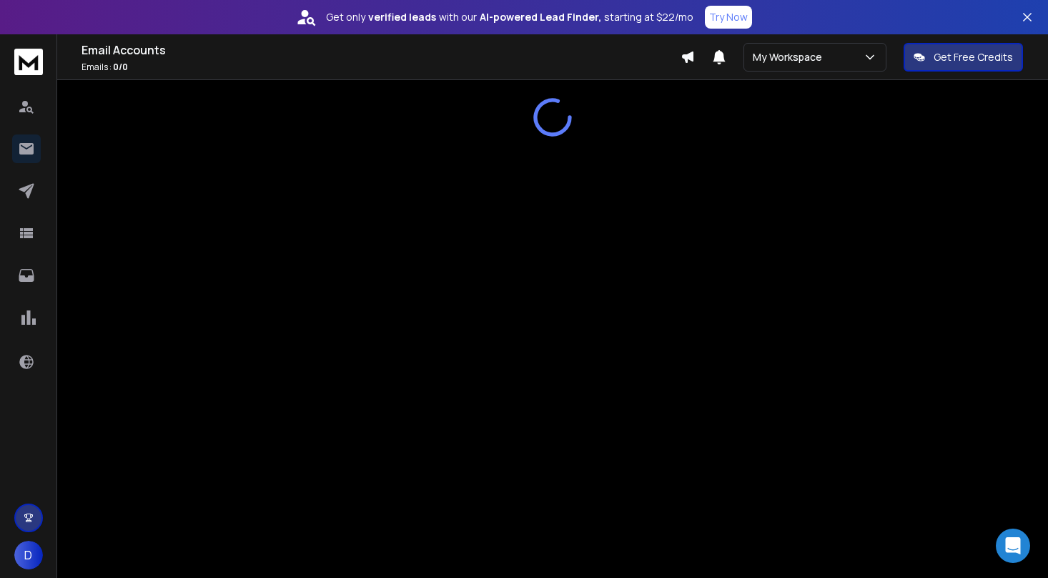  Describe the element at coordinates (29, 555) in the screenshot. I see `span: D` at that location.